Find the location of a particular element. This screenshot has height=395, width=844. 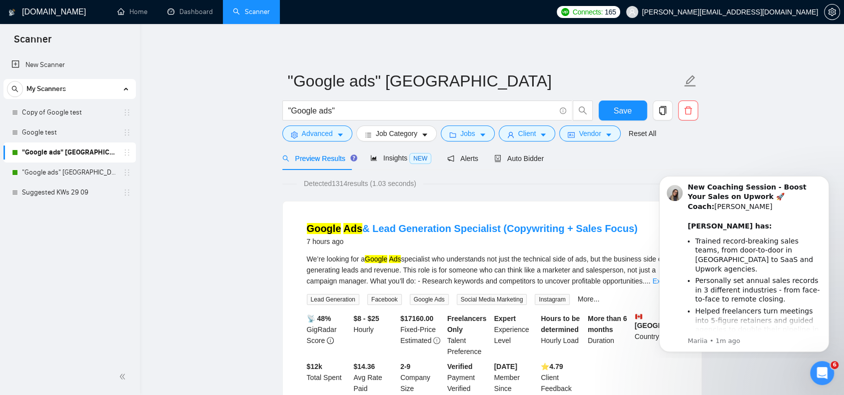

button: delete is located at coordinates (688, 110).